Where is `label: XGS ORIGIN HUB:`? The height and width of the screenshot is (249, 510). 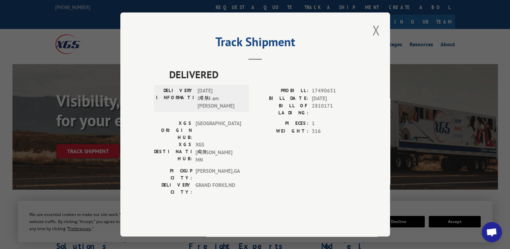
label: XGS ORIGIN HUB: is located at coordinates (173, 130).